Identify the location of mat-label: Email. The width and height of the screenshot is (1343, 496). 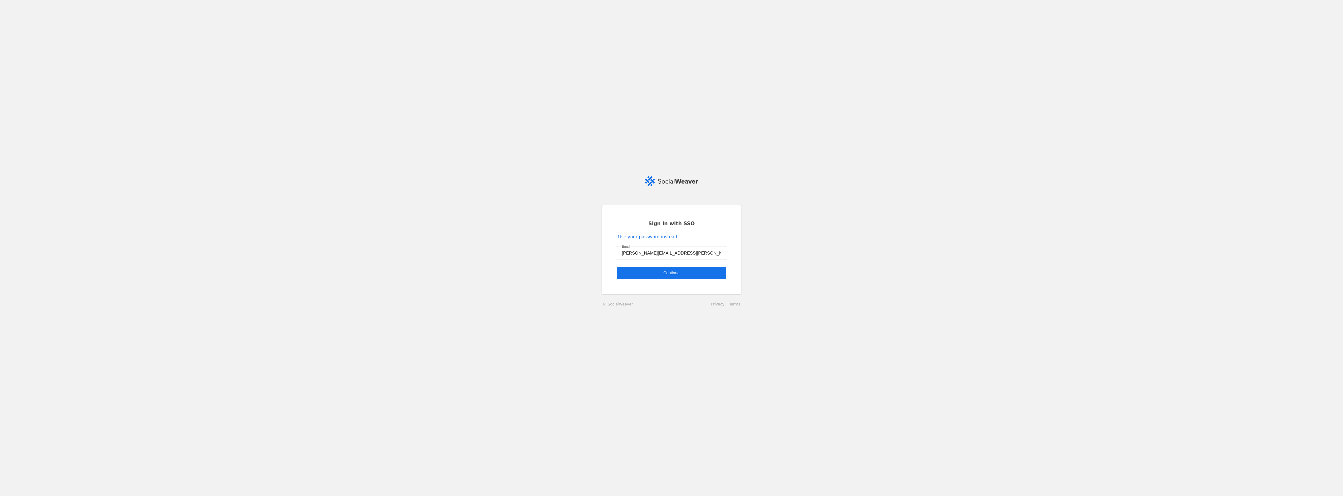
(626, 246).